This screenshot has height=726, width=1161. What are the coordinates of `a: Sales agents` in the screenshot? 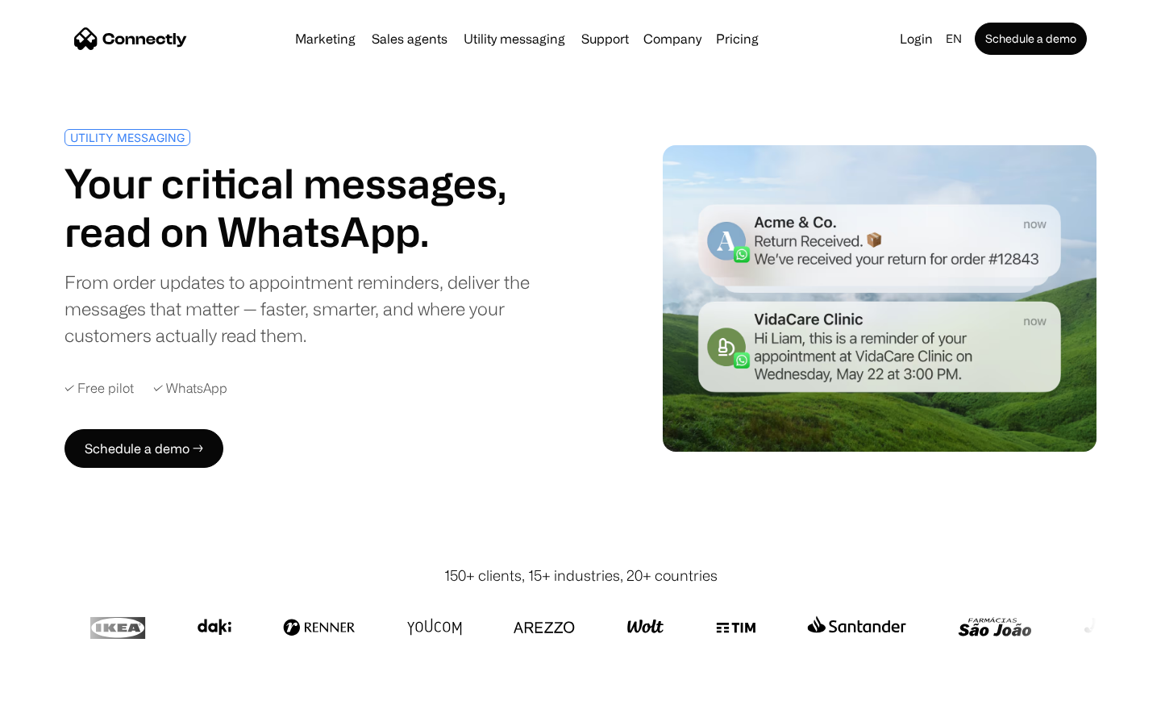 It's located at (410, 39).